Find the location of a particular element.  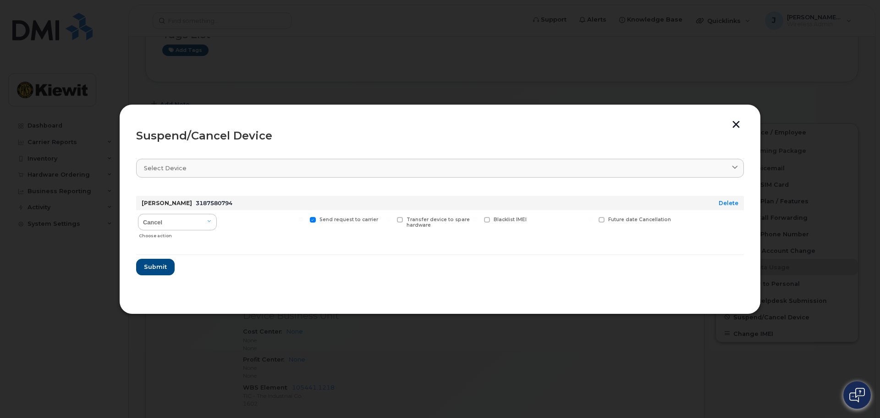

div: Choose action is located at coordinates (178, 234).